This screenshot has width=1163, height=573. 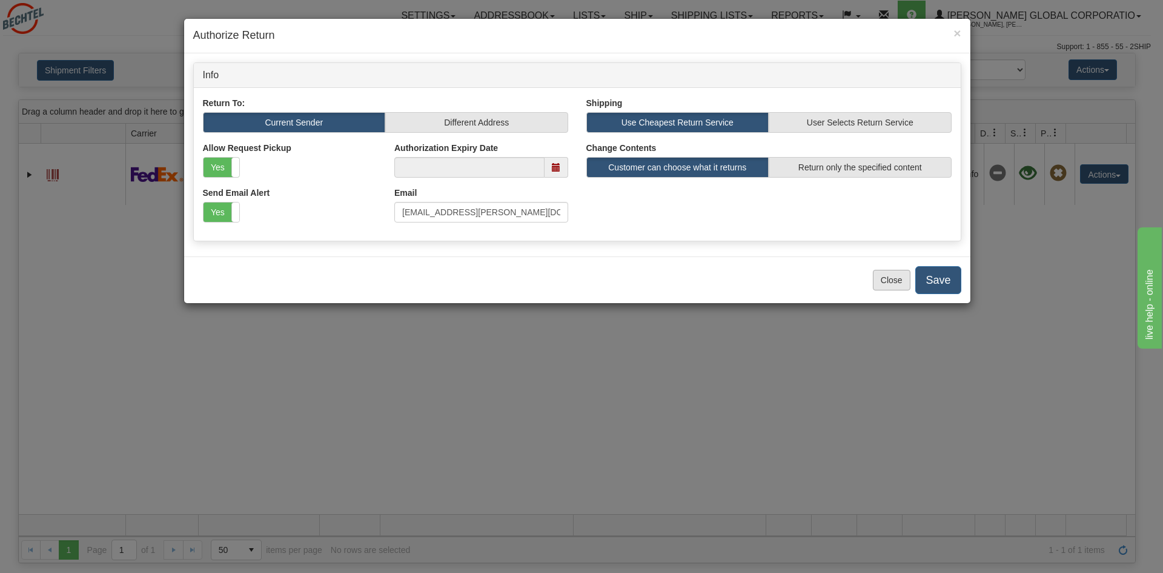 I want to click on label: Change Contents, so click(x=622, y=148).